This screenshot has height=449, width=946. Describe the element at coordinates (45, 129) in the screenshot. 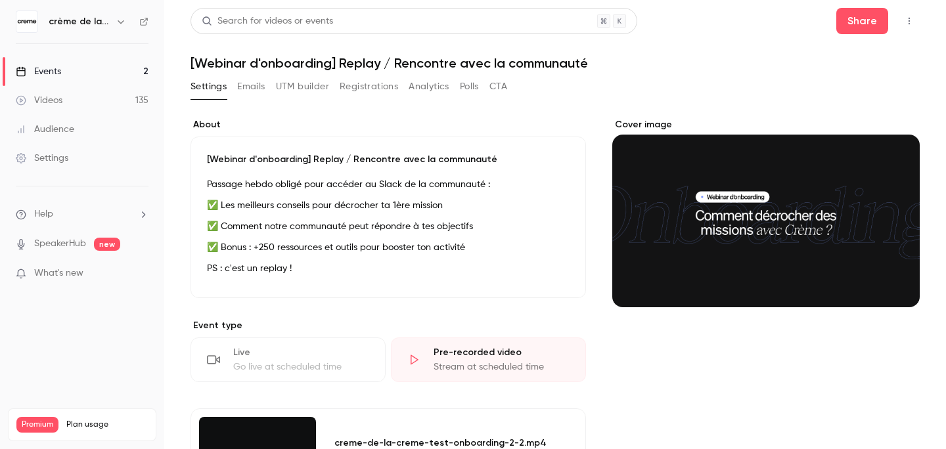

I see `div: Audience` at that location.